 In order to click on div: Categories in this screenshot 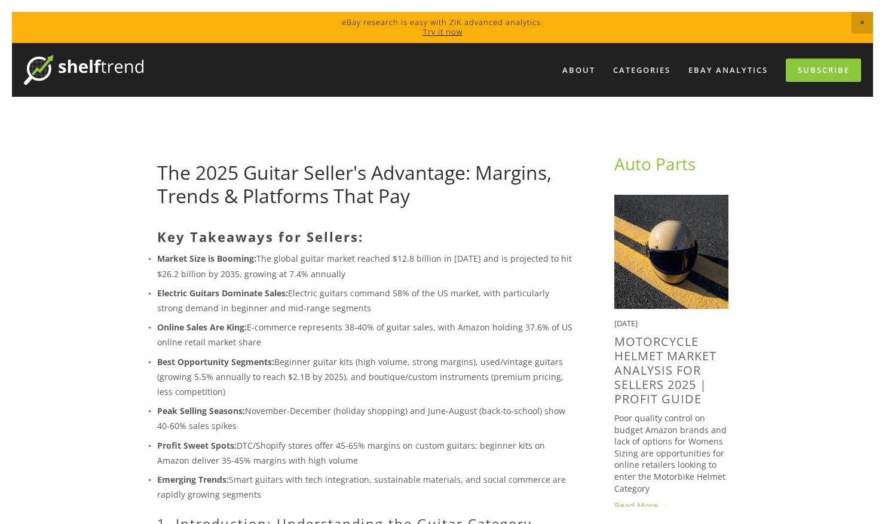, I will do `click(642, 70)`.